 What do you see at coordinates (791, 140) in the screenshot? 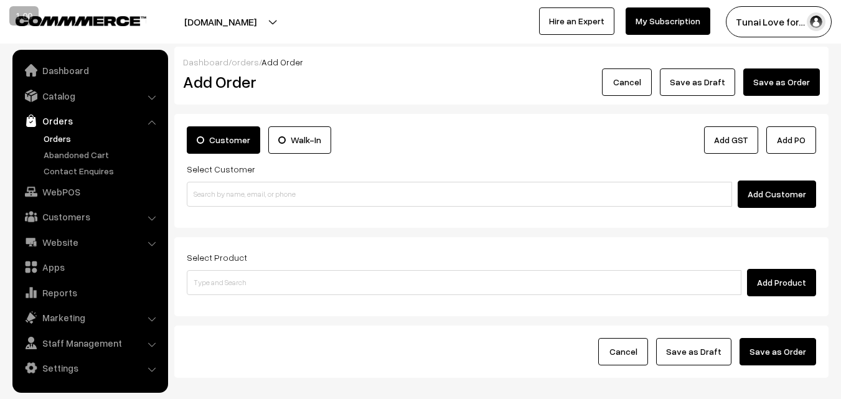
I see `button: Add PO` at bounding box center [791, 140].